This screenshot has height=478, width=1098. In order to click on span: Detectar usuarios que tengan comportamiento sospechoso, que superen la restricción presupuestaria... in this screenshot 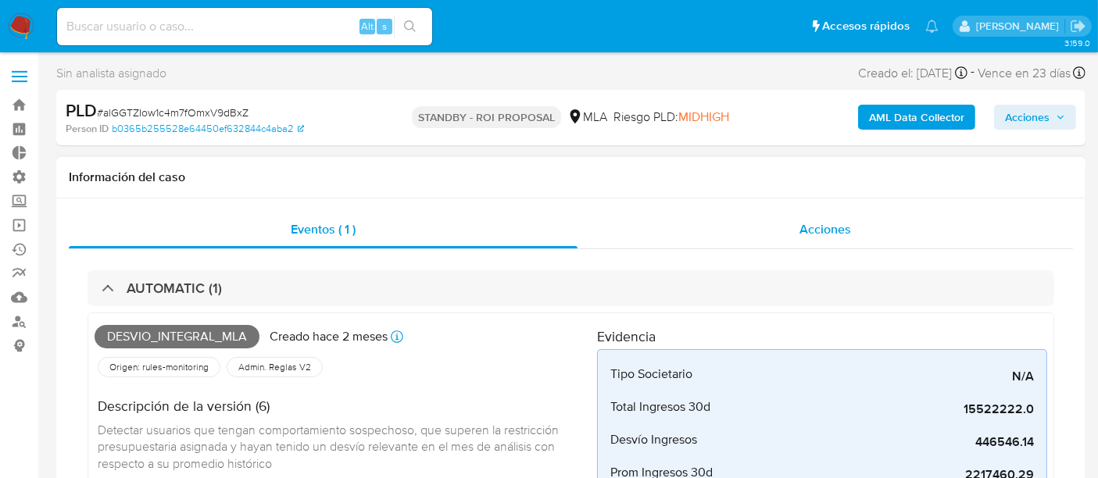, I will do `click(330, 446)`.